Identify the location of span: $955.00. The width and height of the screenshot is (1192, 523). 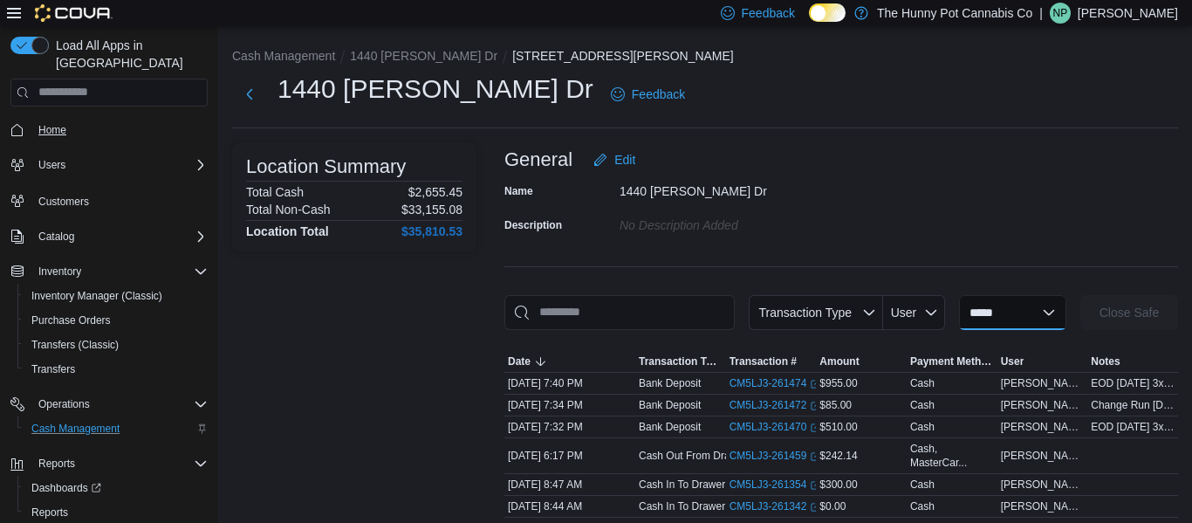
(838, 383).